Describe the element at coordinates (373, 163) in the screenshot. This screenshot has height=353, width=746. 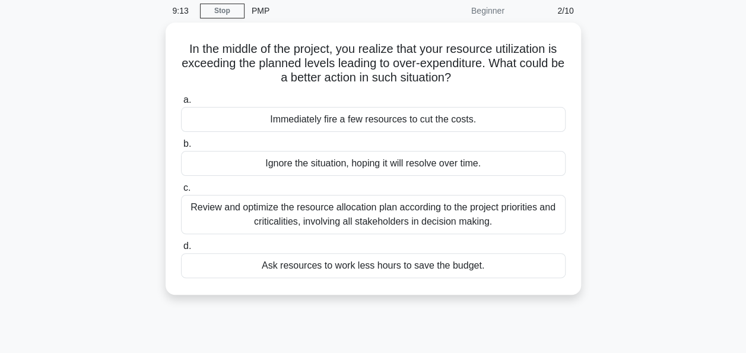
I see `div: Ignore the situation, hoping it will resolve over time.` at that location.